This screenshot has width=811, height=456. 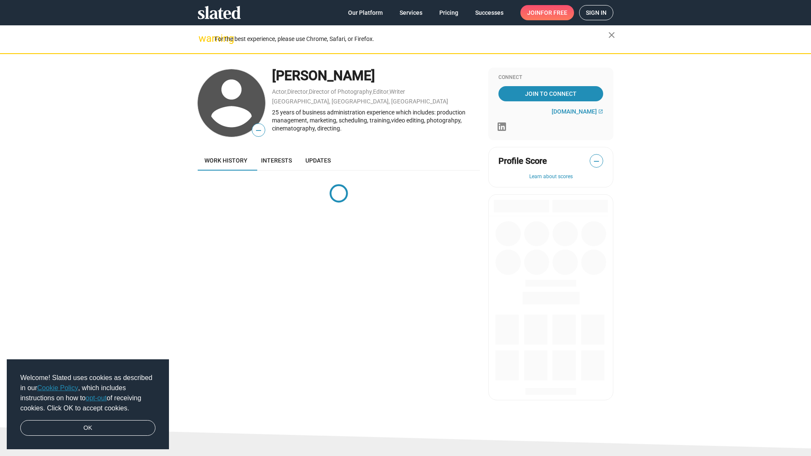 I want to click on span: Services, so click(x=411, y=13).